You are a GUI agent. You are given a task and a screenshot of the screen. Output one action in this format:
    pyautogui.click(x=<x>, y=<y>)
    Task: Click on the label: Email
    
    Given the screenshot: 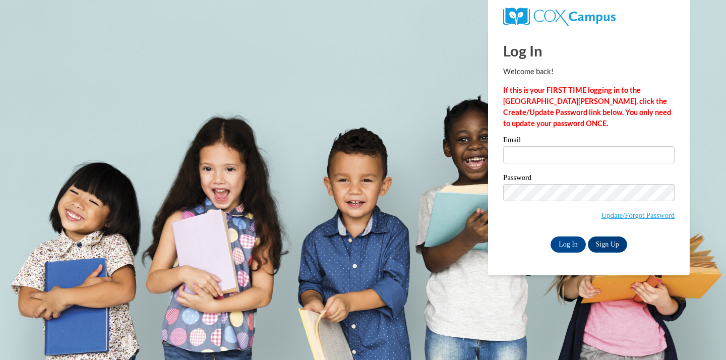 What is the action you would take?
    pyautogui.click(x=589, y=141)
    